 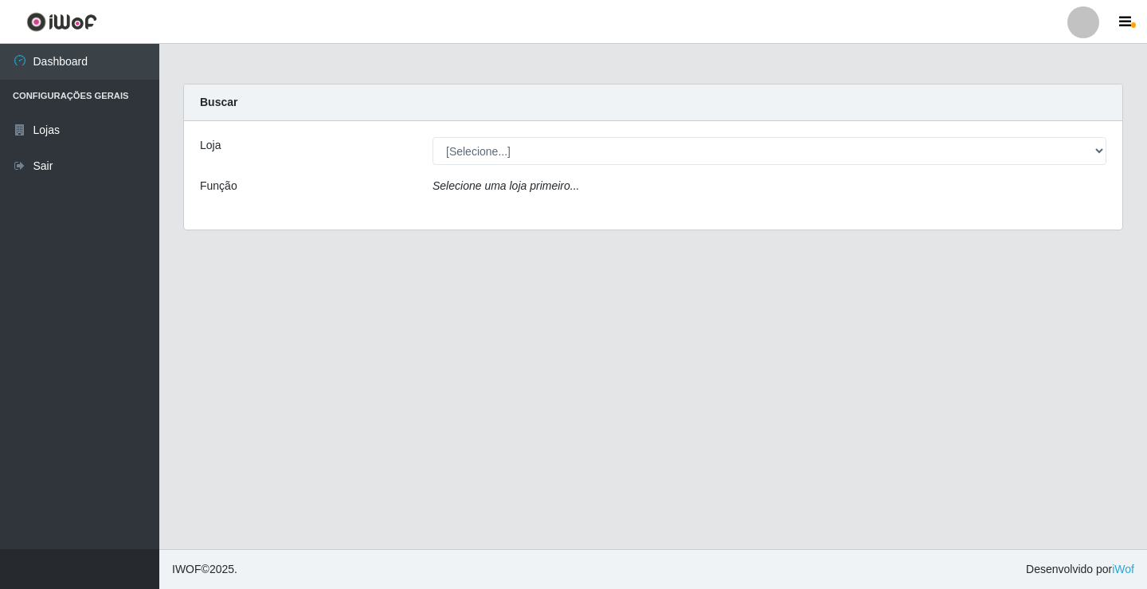 I want to click on span: Desenvolvido por, so click(x=1080, y=569).